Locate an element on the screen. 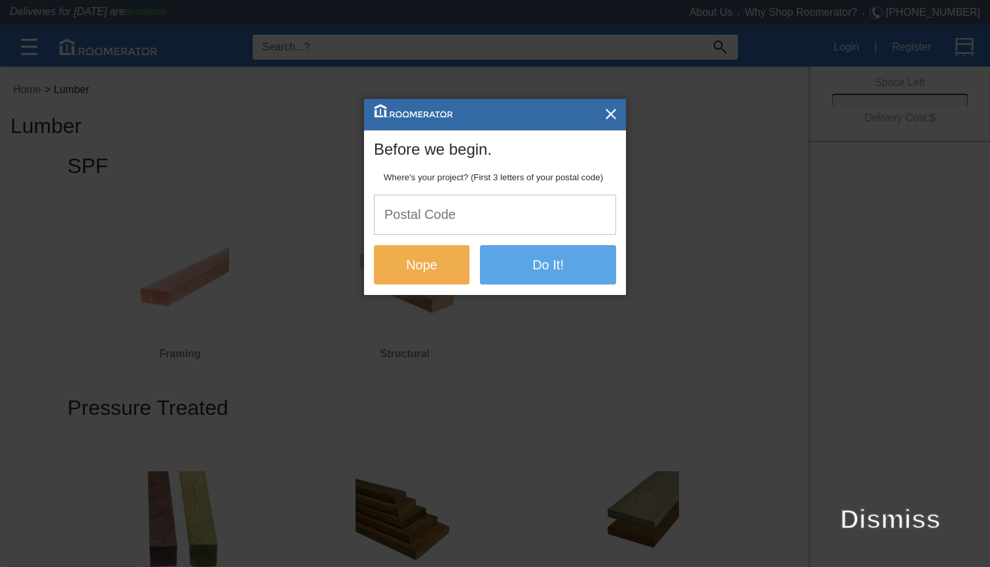  label: Dismiss is located at coordinates (890, 519).